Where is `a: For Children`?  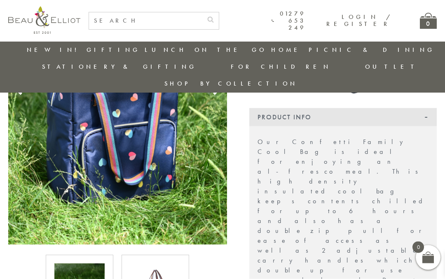 a: For Children is located at coordinates (281, 67).